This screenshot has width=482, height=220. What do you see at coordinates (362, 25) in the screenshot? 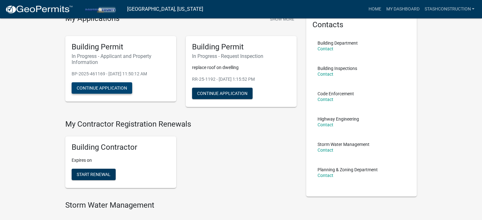
I see `h5: Contacts` at bounding box center [362, 25].